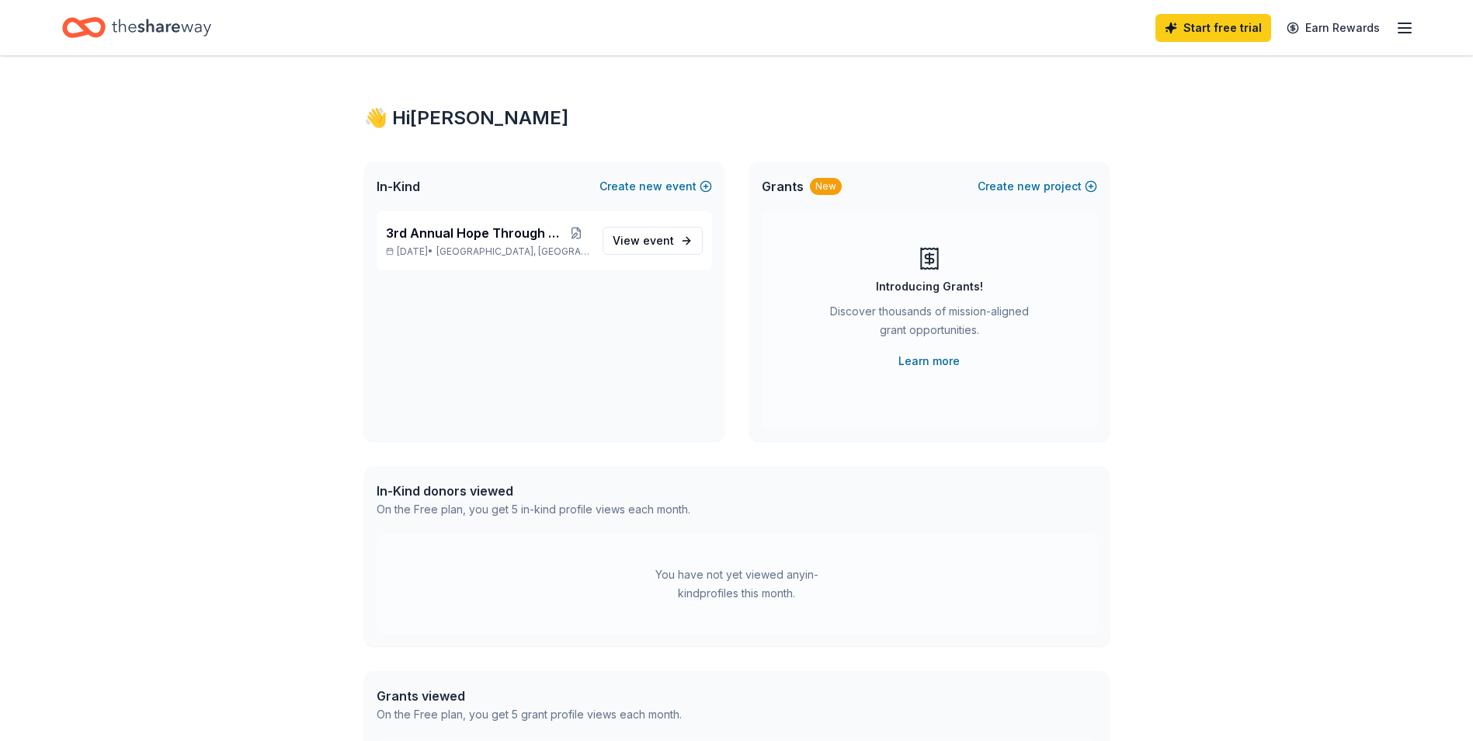  I want to click on div: Introducing Grants!, so click(930, 287).